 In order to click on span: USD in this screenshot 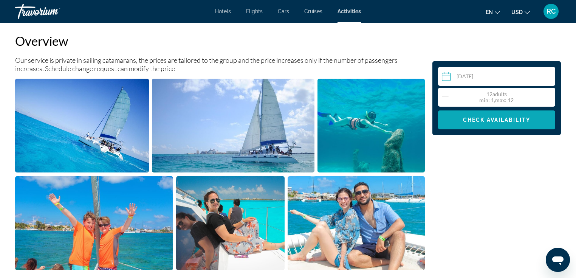, I will do `click(517, 12)`.